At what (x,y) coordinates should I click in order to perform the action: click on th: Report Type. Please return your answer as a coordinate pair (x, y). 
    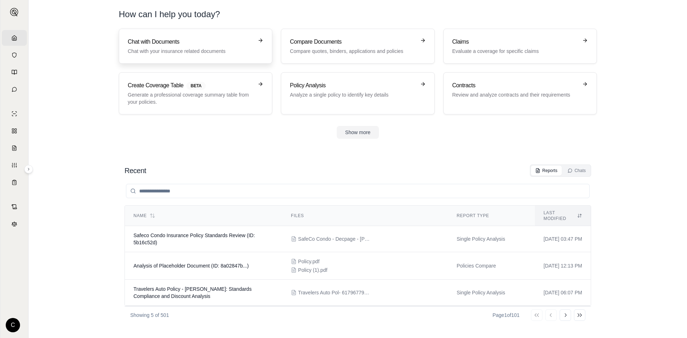
    Looking at the image, I should click on (491, 216).